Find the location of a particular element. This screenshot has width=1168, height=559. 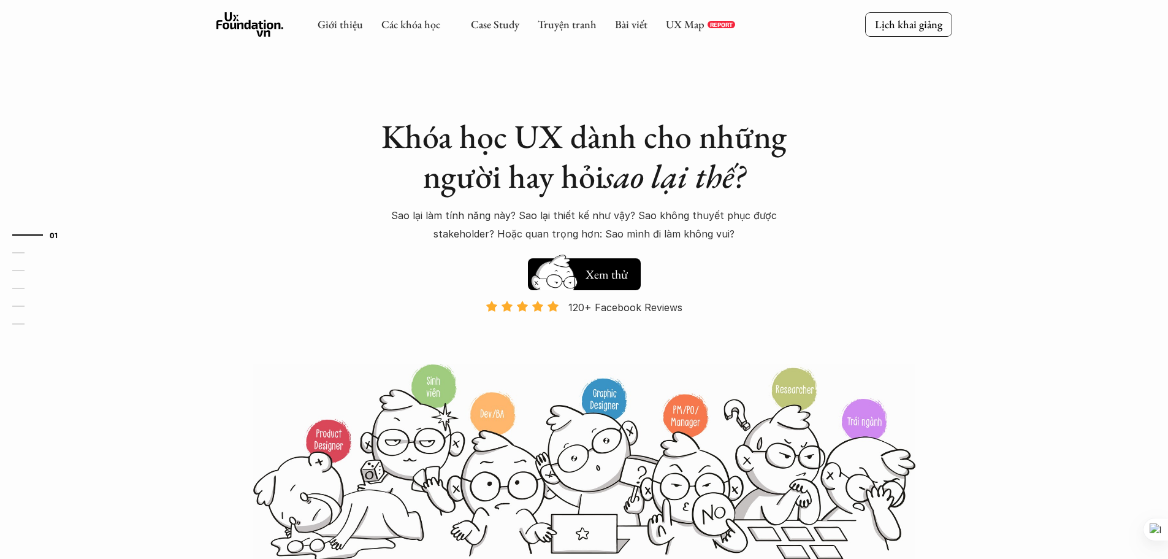

a: UX Map is located at coordinates (685, 24).